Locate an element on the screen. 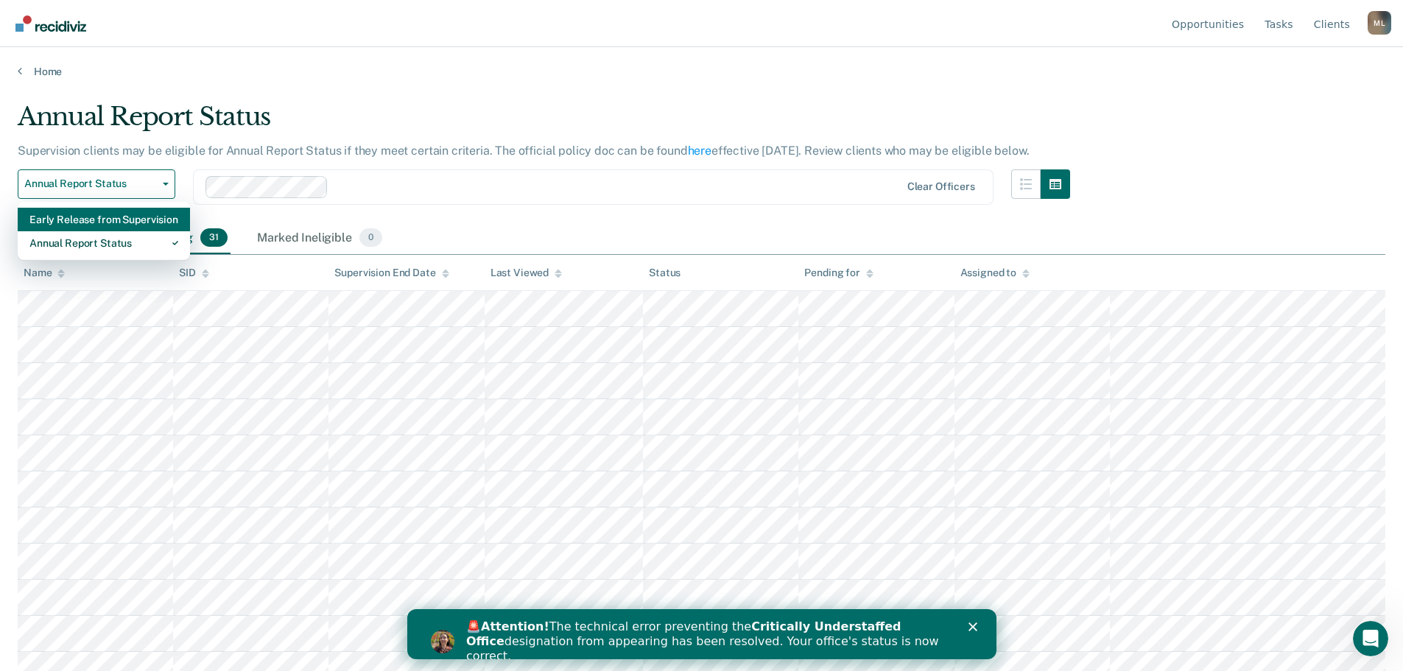 This screenshot has width=1403, height=671. div: Marked Ineligible0 is located at coordinates (320, 239).